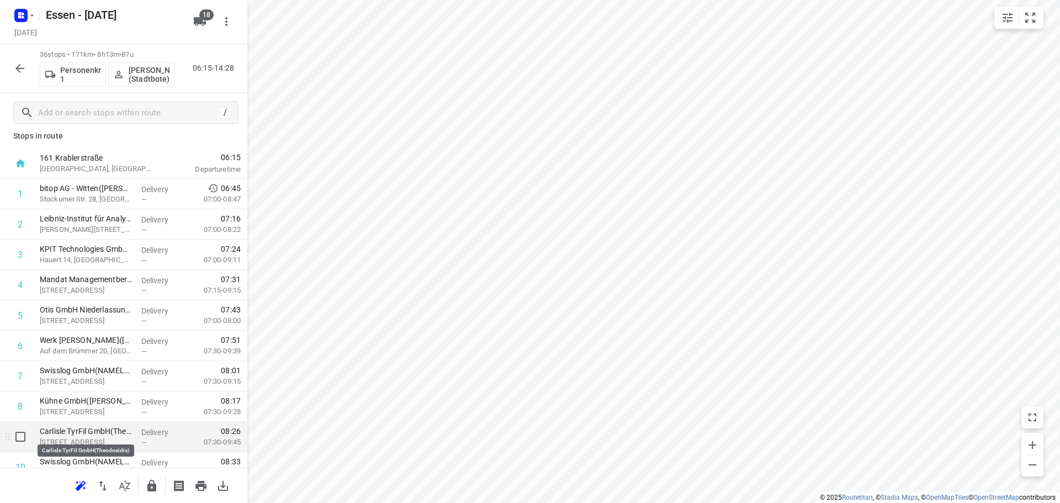  Describe the element at coordinates (25, 32) in the screenshot. I see `h5: Project date` at that location.